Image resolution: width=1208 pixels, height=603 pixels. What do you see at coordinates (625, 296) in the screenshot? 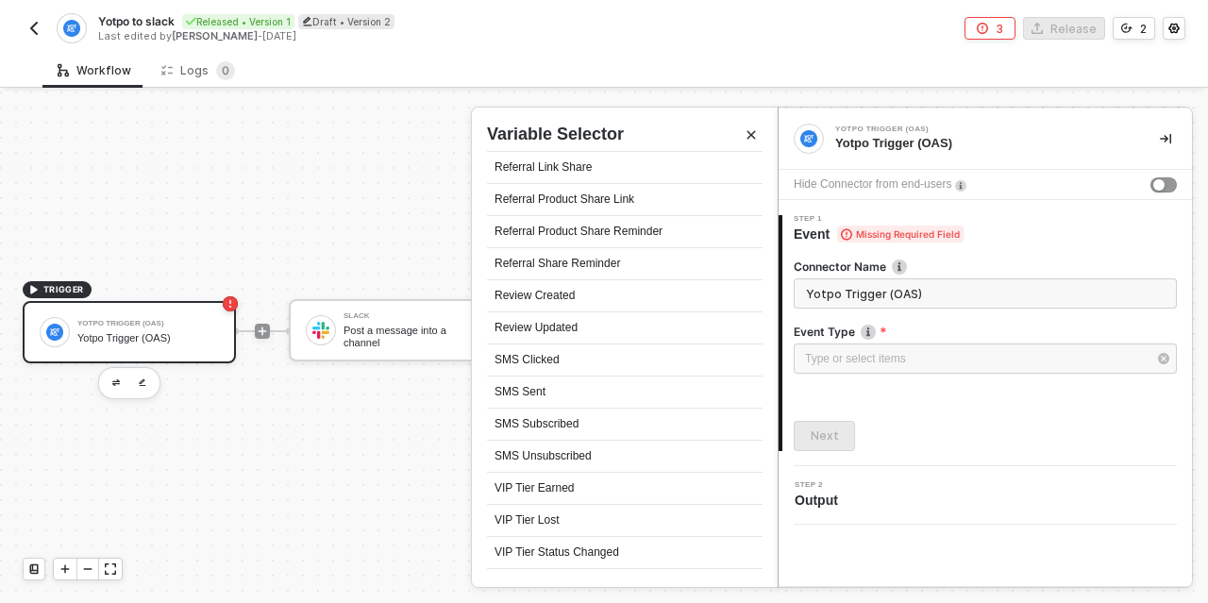
I see `div: Review Created` at bounding box center [625, 296].